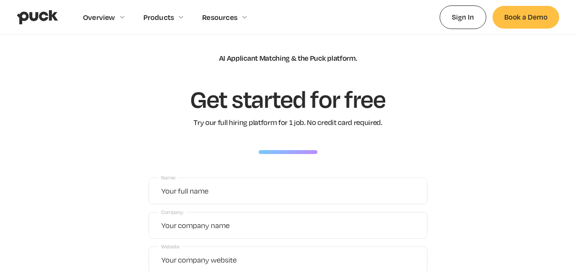 This screenshot has height=272, width=576. I want to click on div: Try our full hiring platform for 1 job. No credit card required., so click(288, 122).